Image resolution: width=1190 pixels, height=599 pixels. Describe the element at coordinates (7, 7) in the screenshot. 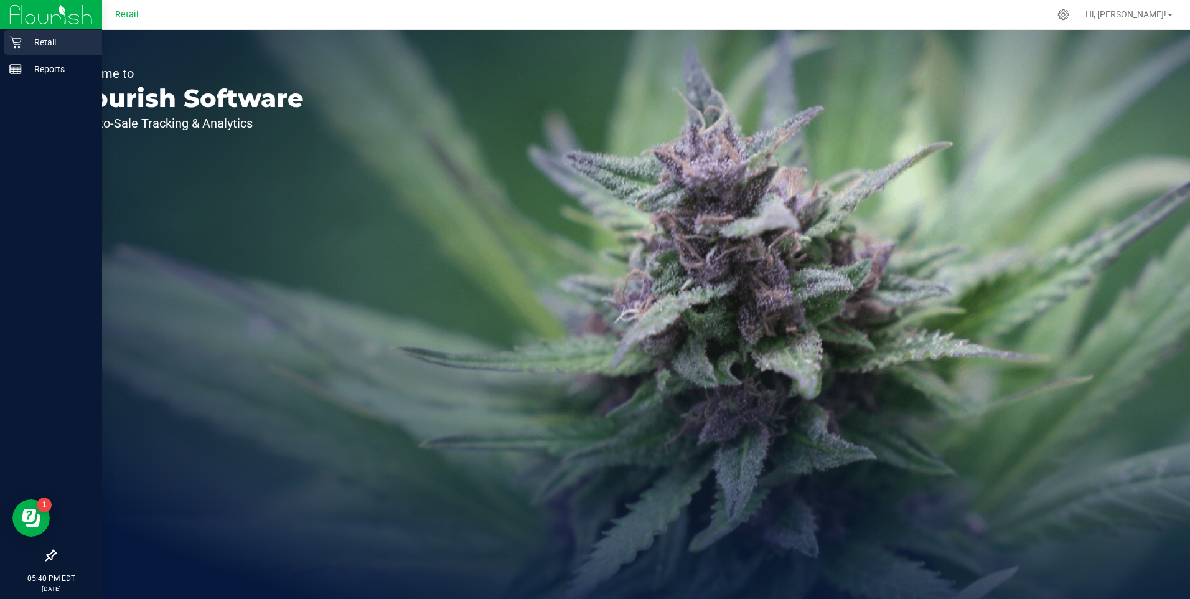

I see `span: 1` at that location.